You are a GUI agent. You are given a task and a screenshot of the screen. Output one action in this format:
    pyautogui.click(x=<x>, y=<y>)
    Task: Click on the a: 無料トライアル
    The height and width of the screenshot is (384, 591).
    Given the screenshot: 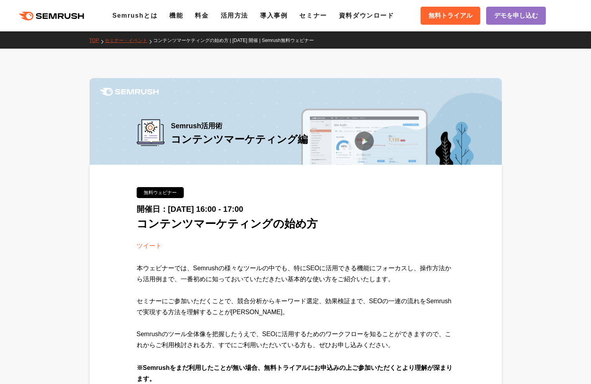 What is the action you would take?
    pyautogui.click(x=450, y=16)
    